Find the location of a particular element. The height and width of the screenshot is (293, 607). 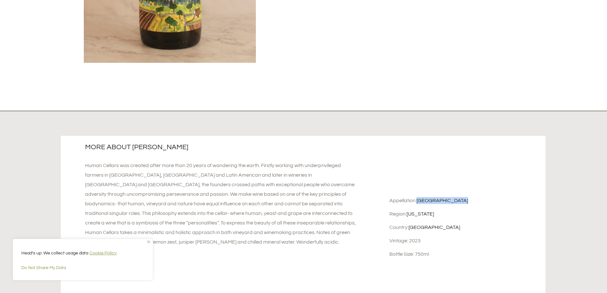

h2: Varietals is located at coordinates (223, 262).